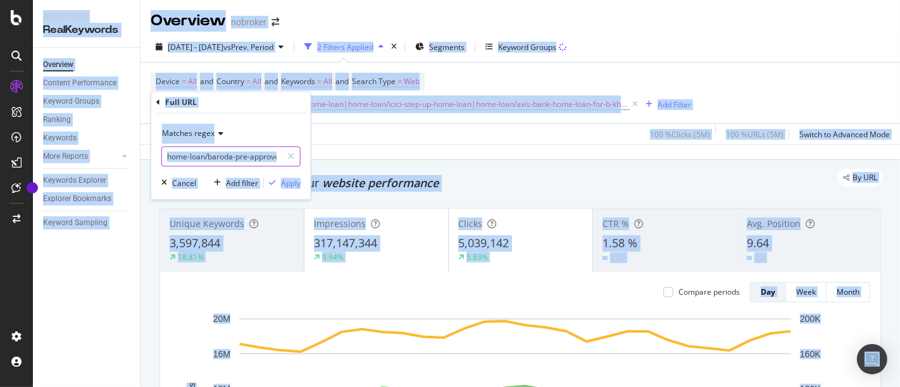 This screenshot has height=387, width=900. What do you see at coordinates (181, 102) in the screenshot?
I see `div: Full URL` at bounding box center [181, 102].